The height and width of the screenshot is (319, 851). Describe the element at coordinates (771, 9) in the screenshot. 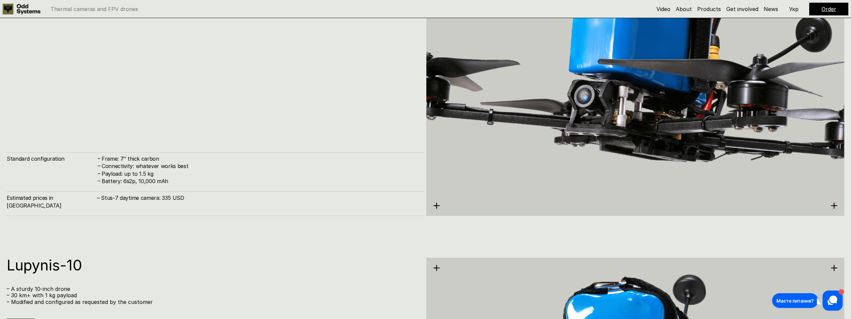

I see `a: News` at that location.